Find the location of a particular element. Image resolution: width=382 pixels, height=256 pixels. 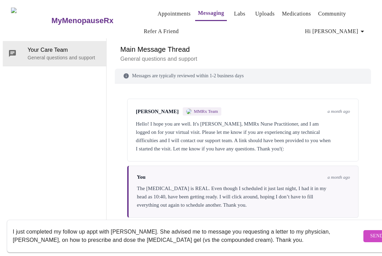

img: MyMenopauseRx Logo is located at coordinates (31, 20).